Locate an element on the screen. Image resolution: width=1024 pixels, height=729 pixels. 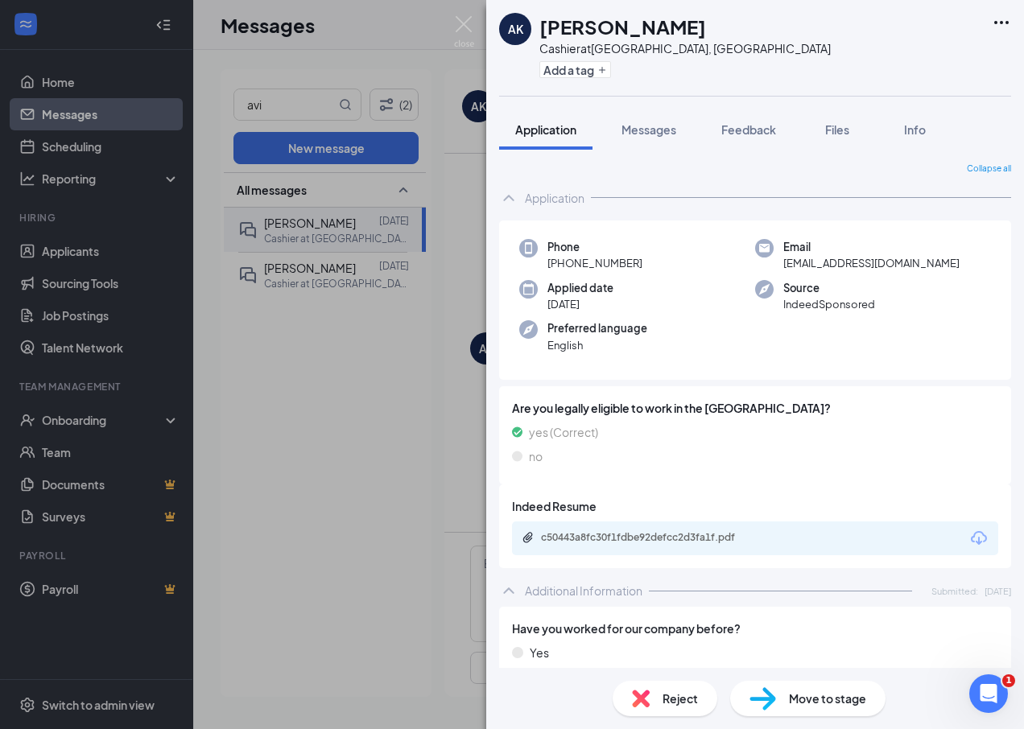
span: English is located at coordinates (597, 345).